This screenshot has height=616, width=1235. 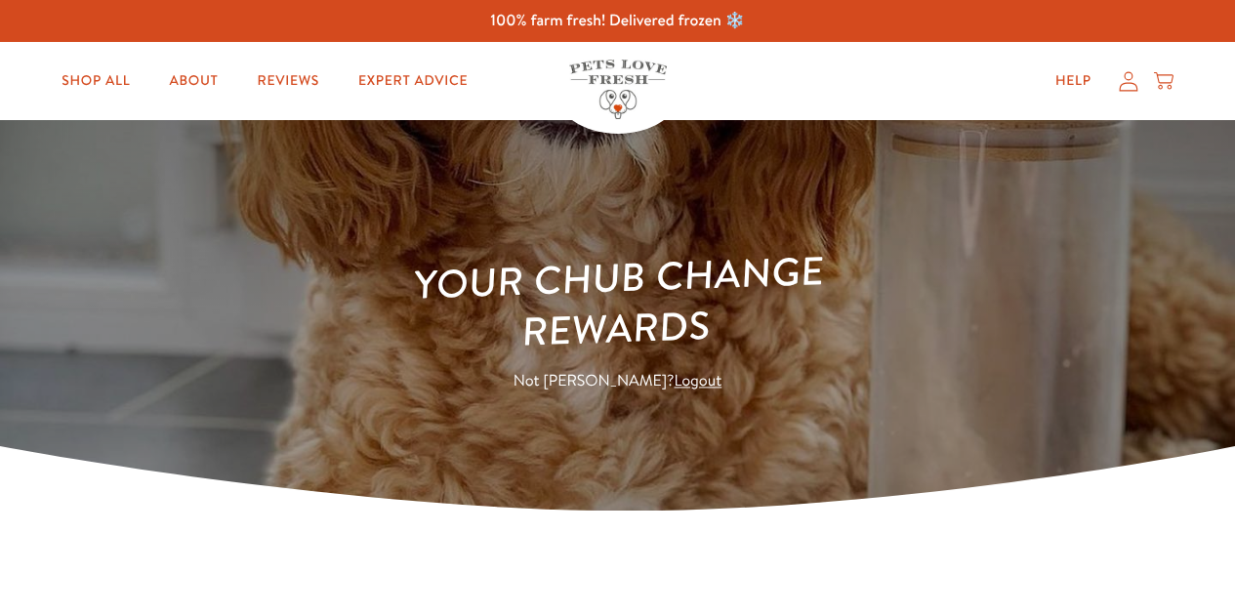 What do you see at coordinates (288, 81) in the screenshot?
I see `a: Reviews` at bounding box center [288, 81].